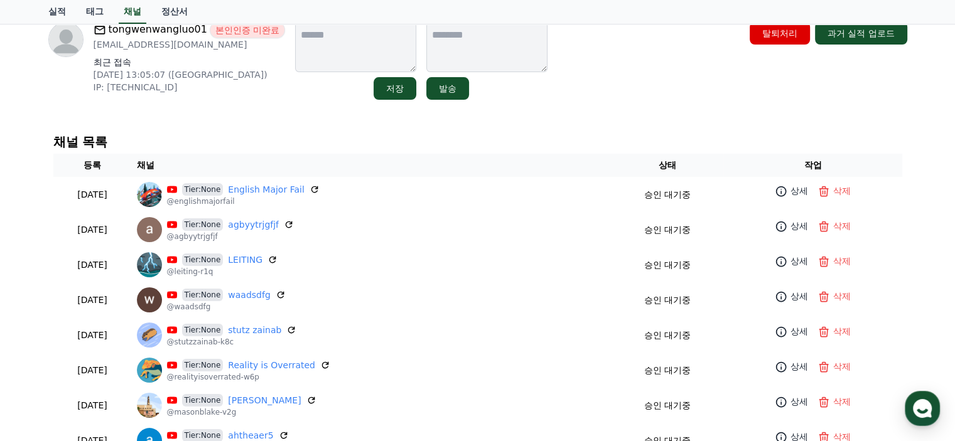 The image size is (955, 441). I want to click on a: agbyytrjgfjf, so click(253, 225).